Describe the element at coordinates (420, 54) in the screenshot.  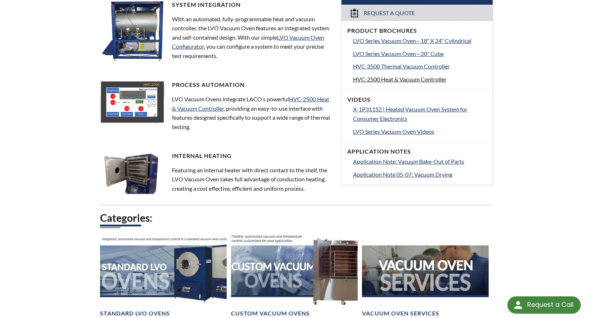
I see `a: LVO Series Vacuum Oven—20" Cube` at that location.